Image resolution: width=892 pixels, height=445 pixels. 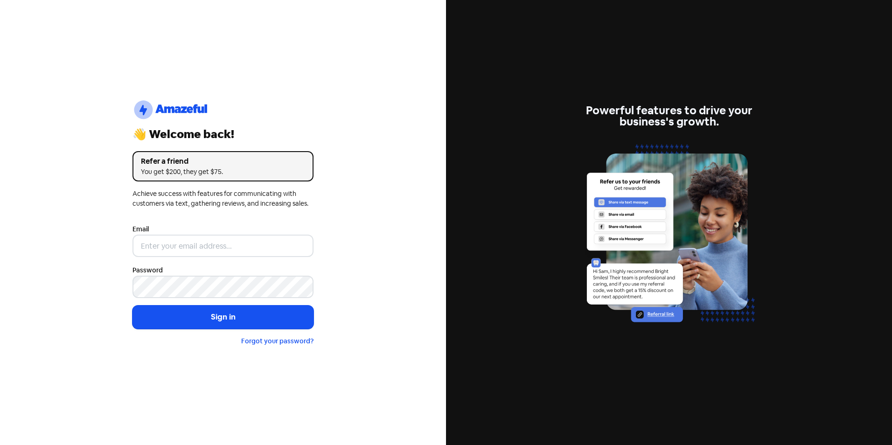 I want to click on div: Achieve success with features for communicating with customers via text, gathering reviews, and i..., so click(x=223, y=199).